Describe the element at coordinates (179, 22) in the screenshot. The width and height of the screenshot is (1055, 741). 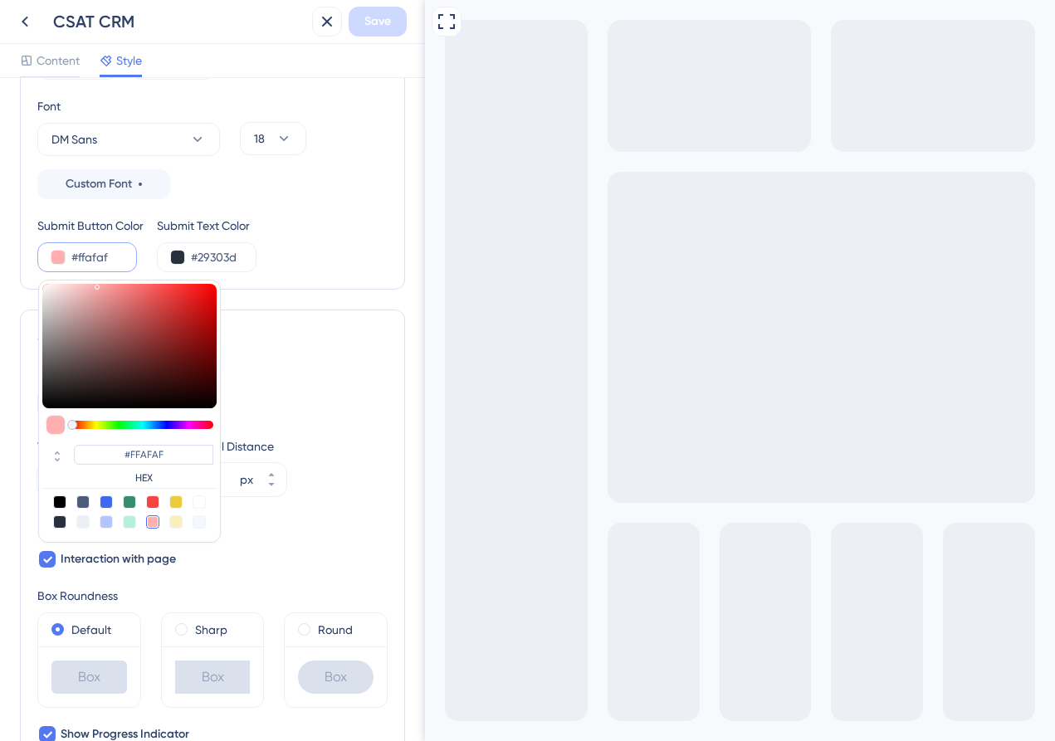
I see `div: CSAT CRM` at that location.